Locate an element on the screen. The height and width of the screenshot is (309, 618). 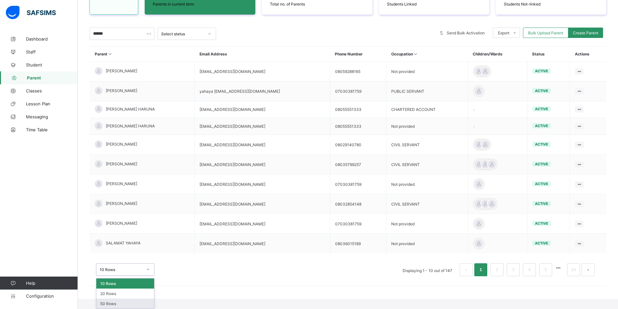
button: next page is located at coordinates (588, 270).